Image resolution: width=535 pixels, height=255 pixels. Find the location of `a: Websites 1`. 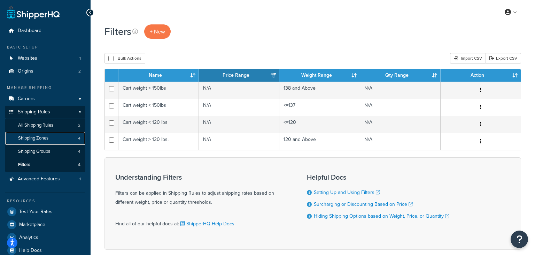

a: Websites 1 is located at coordinates (45, 58).